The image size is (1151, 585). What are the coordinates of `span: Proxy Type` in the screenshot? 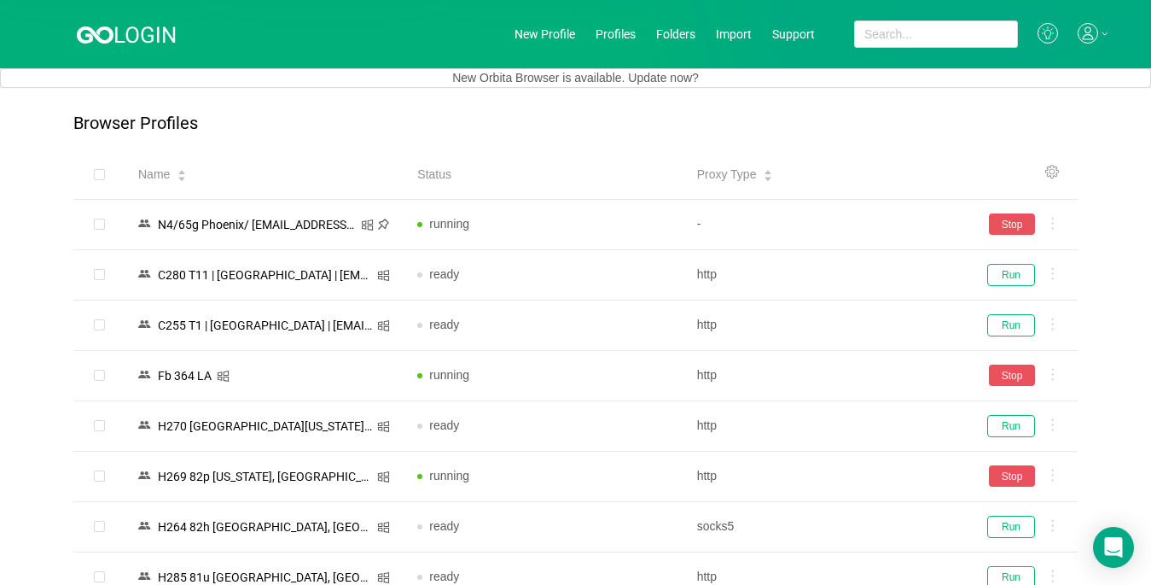 It's located at (727, 174).